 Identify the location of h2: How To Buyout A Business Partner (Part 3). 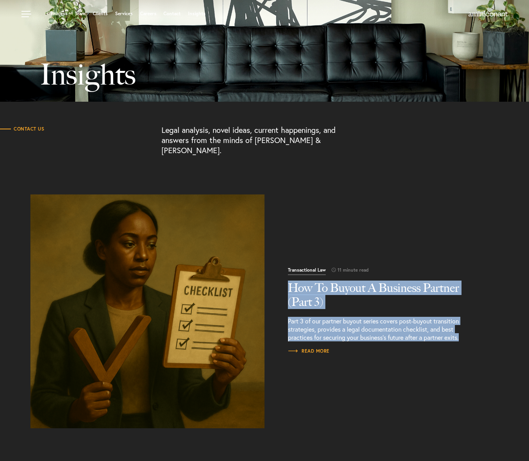
(381, 295).